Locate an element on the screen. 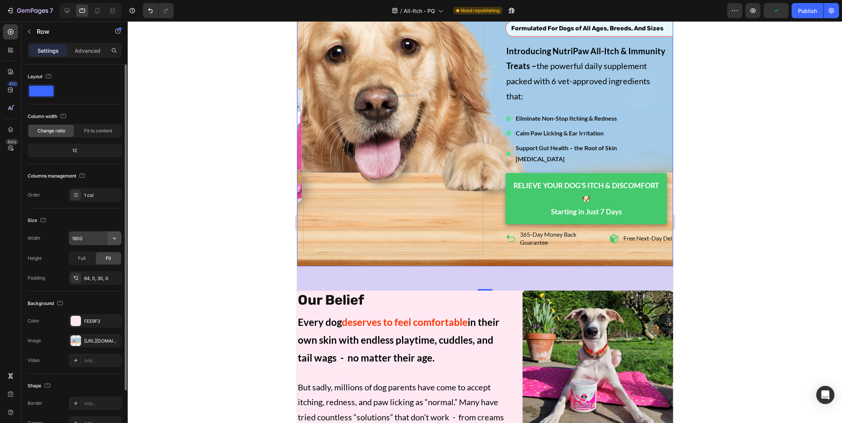 The image size is (842, 423). div: Video is located at coordinates (34, 360).